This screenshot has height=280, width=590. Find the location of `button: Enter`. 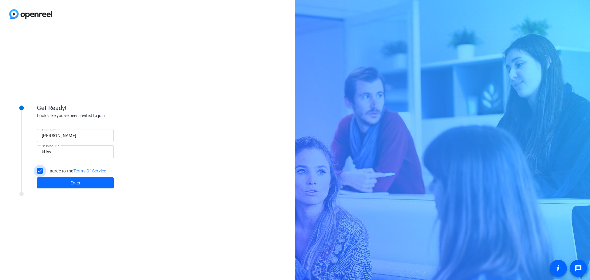

button: Enter is located at coordinates (75, 183).